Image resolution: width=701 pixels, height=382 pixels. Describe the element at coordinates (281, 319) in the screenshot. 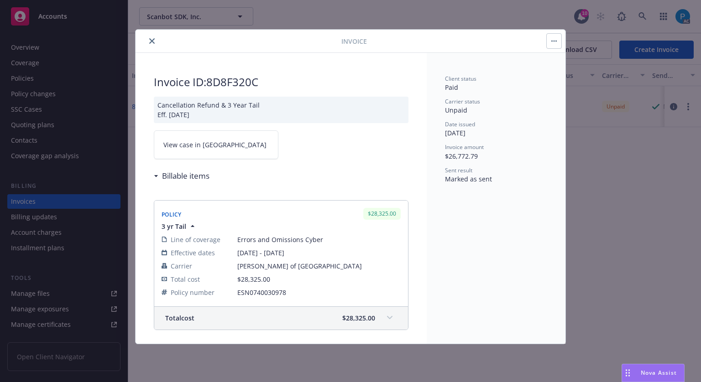

I see `div: Totalcost$28,325.00` at that location.